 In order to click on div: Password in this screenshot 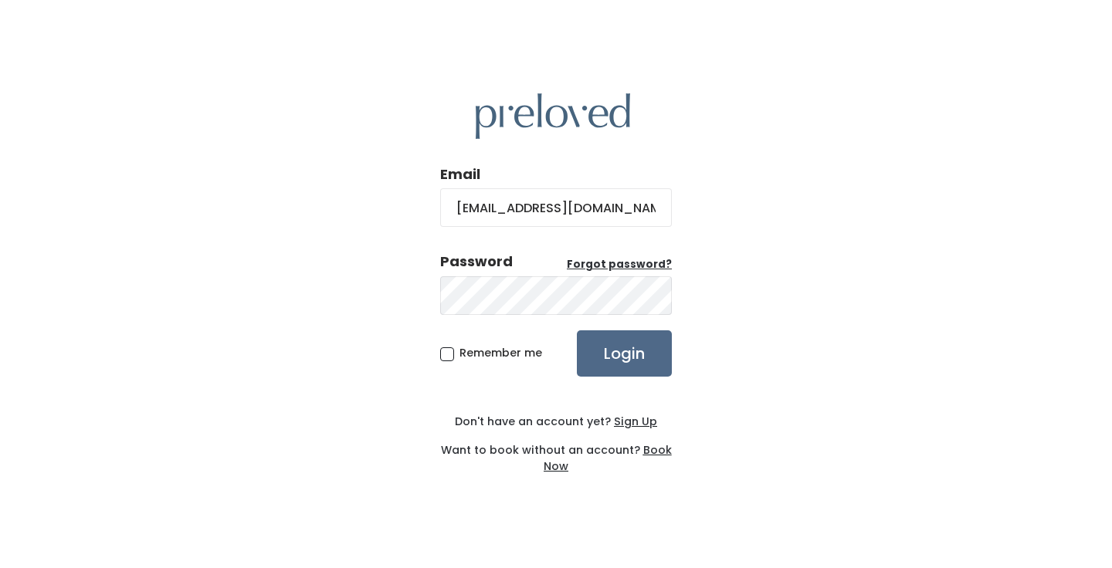, I will do `click(476, 262)`.